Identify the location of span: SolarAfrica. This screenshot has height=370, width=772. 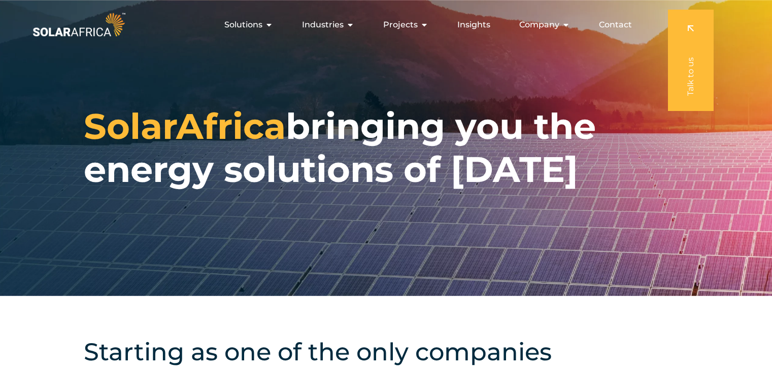
(185, 126).